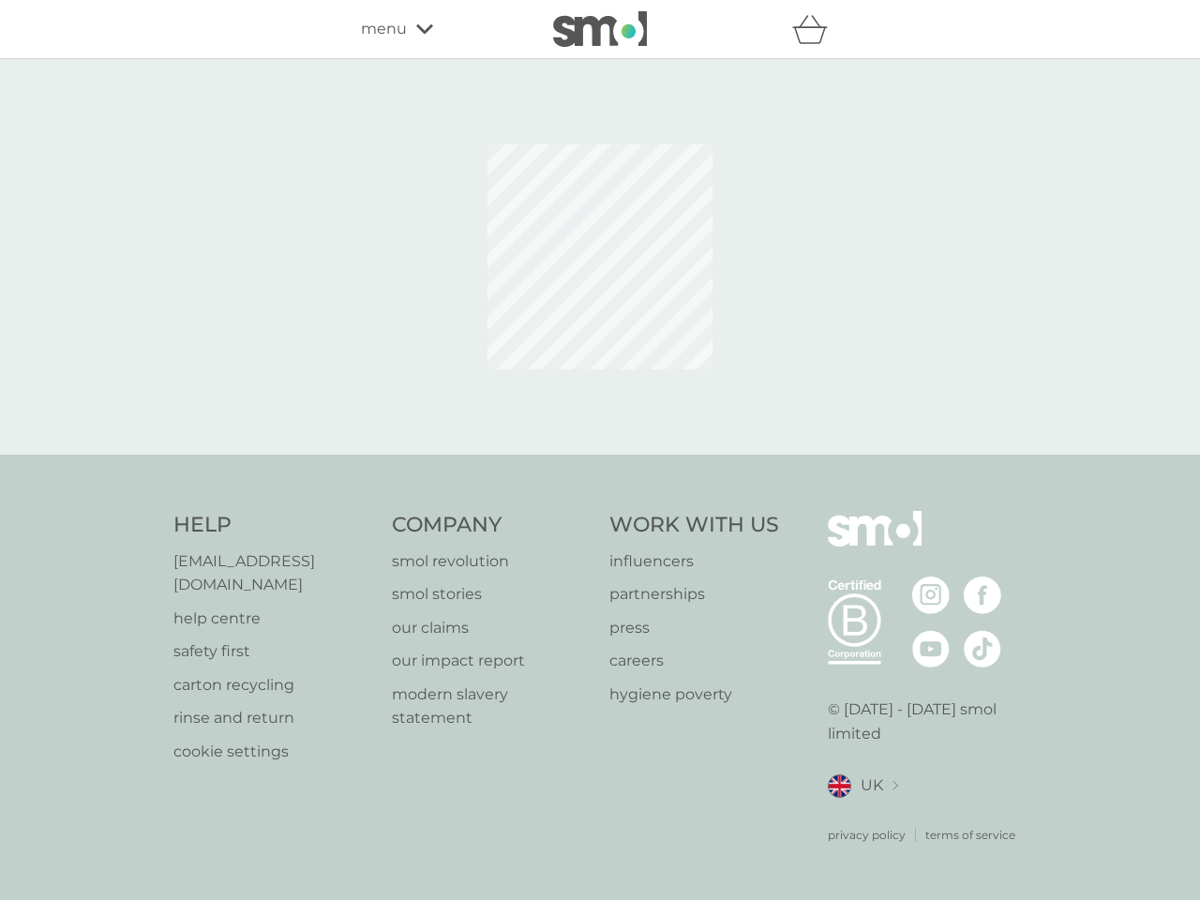  Describe the element at coordinates (872, 785) in the screenshot. I see `span: UK` at that location.